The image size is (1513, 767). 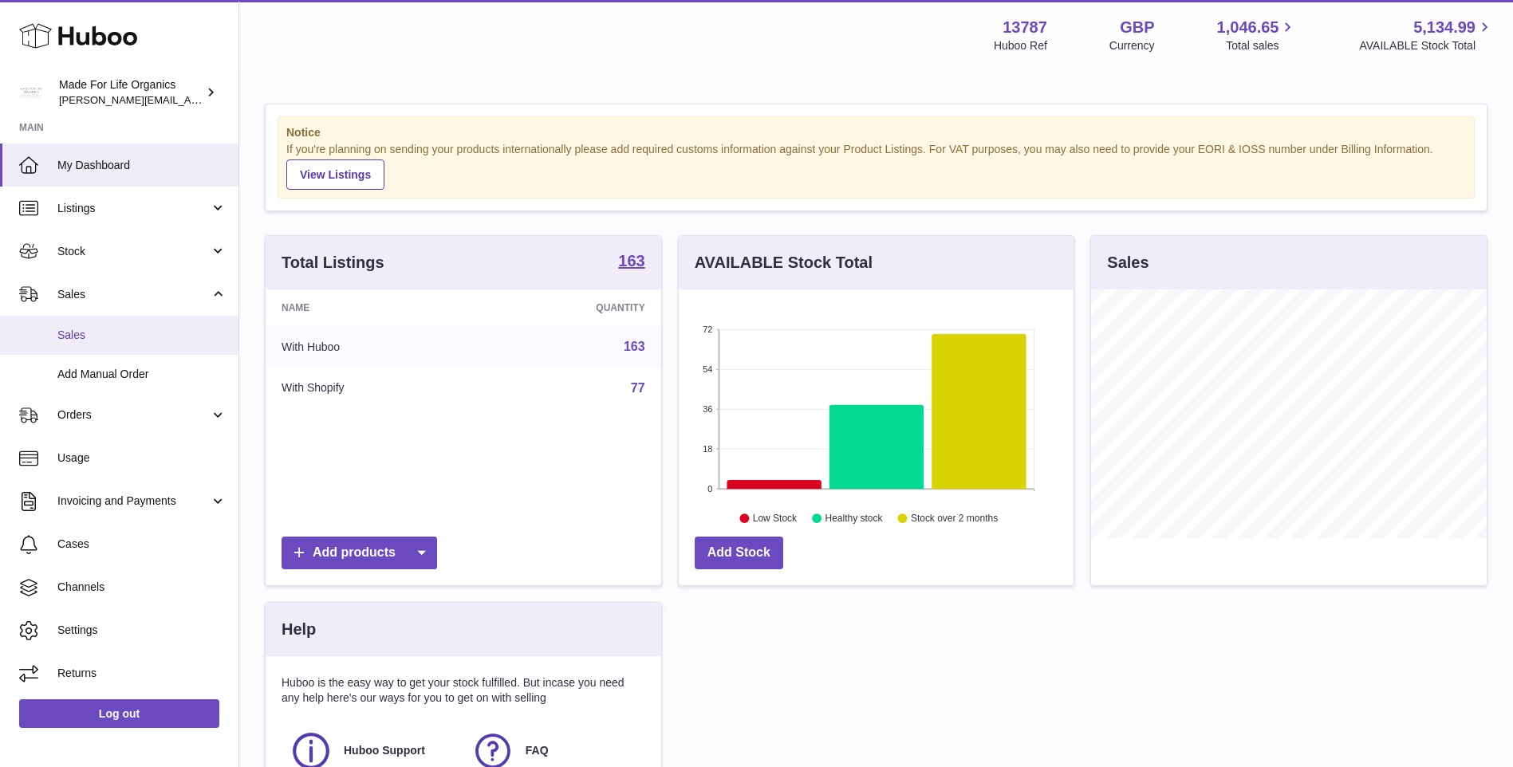 What do you see at coordinates (954, 518) in the screenshot?
I see `text: Stock over 2 months` at bounding box center [954, 518].